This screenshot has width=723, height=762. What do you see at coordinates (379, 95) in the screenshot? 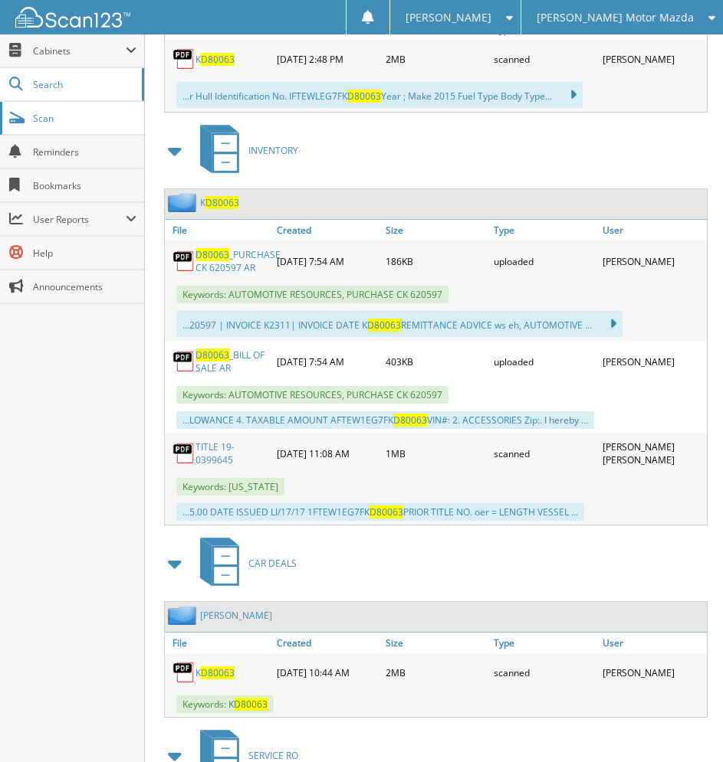
I see `div: ...r Hull Identification No. IFTEWLEG7FK Year ; Make 2015 Fuel Type Body Type...` at bounding box center [379, 95].